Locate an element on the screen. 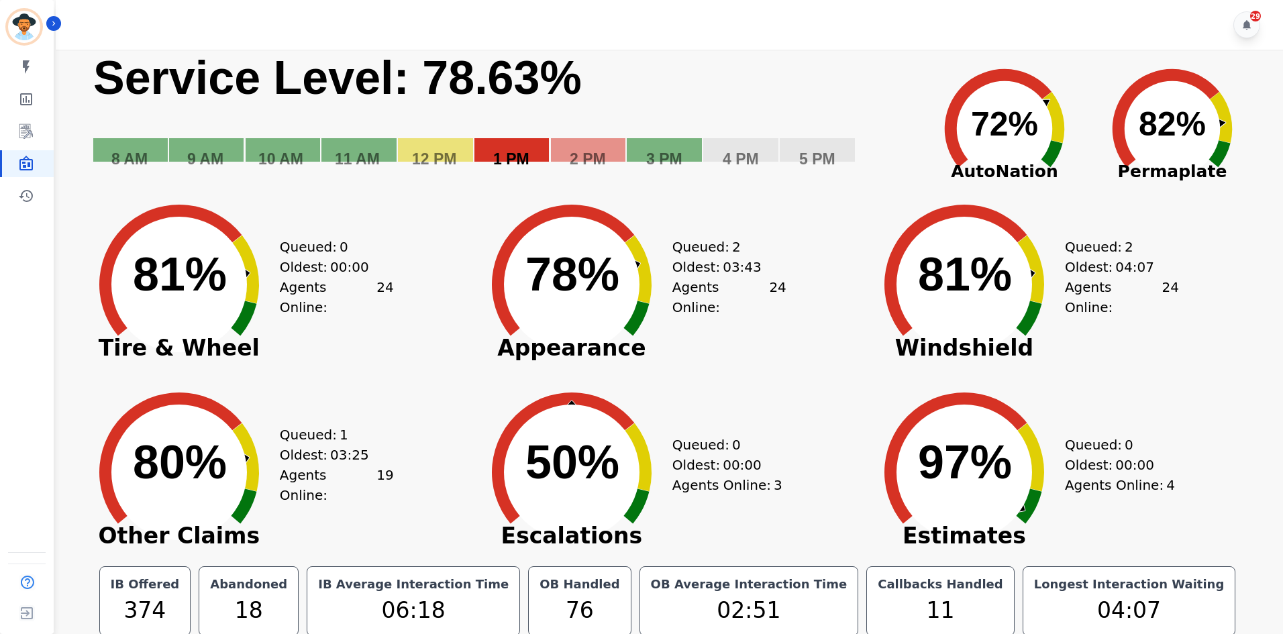  span: 03:25 is located at coordinates (350, 455).